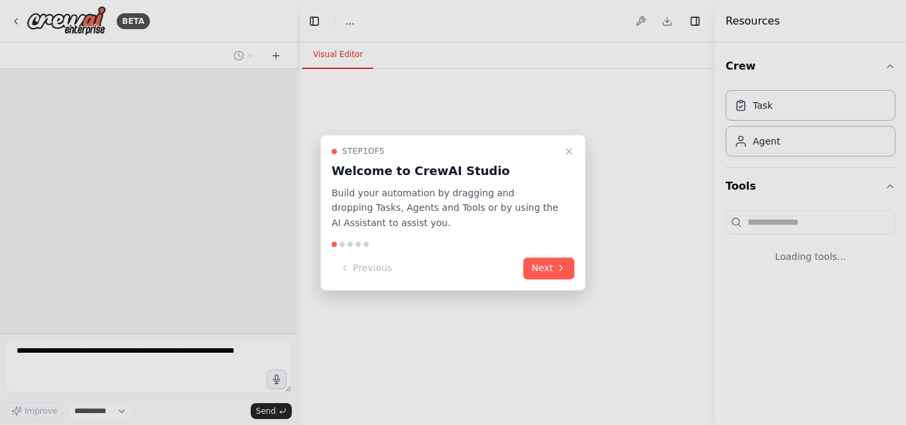 This screenshot has width=906, height=425. Describe the element at coordinates (569, 151) in the screenshot. I see `button: Close walkthrough` at that location.